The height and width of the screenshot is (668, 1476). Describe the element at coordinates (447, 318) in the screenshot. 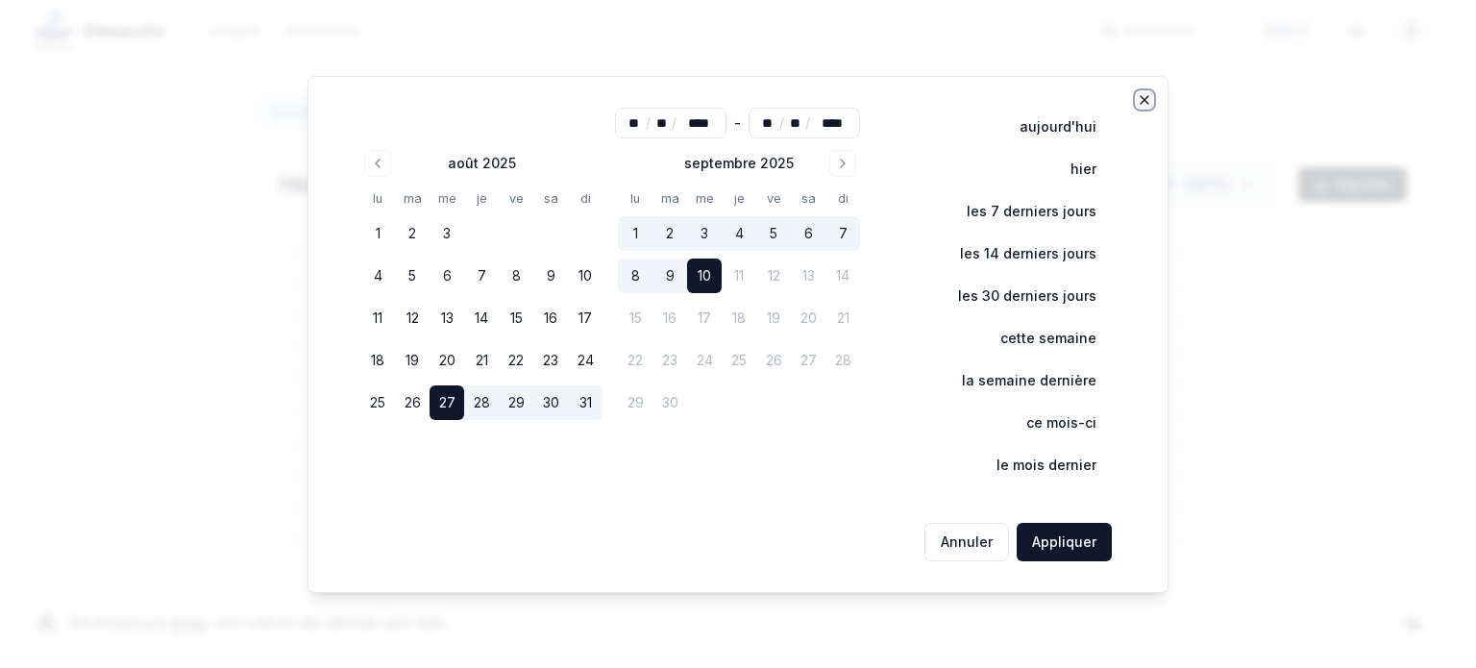

I see `button: 13` at that location.